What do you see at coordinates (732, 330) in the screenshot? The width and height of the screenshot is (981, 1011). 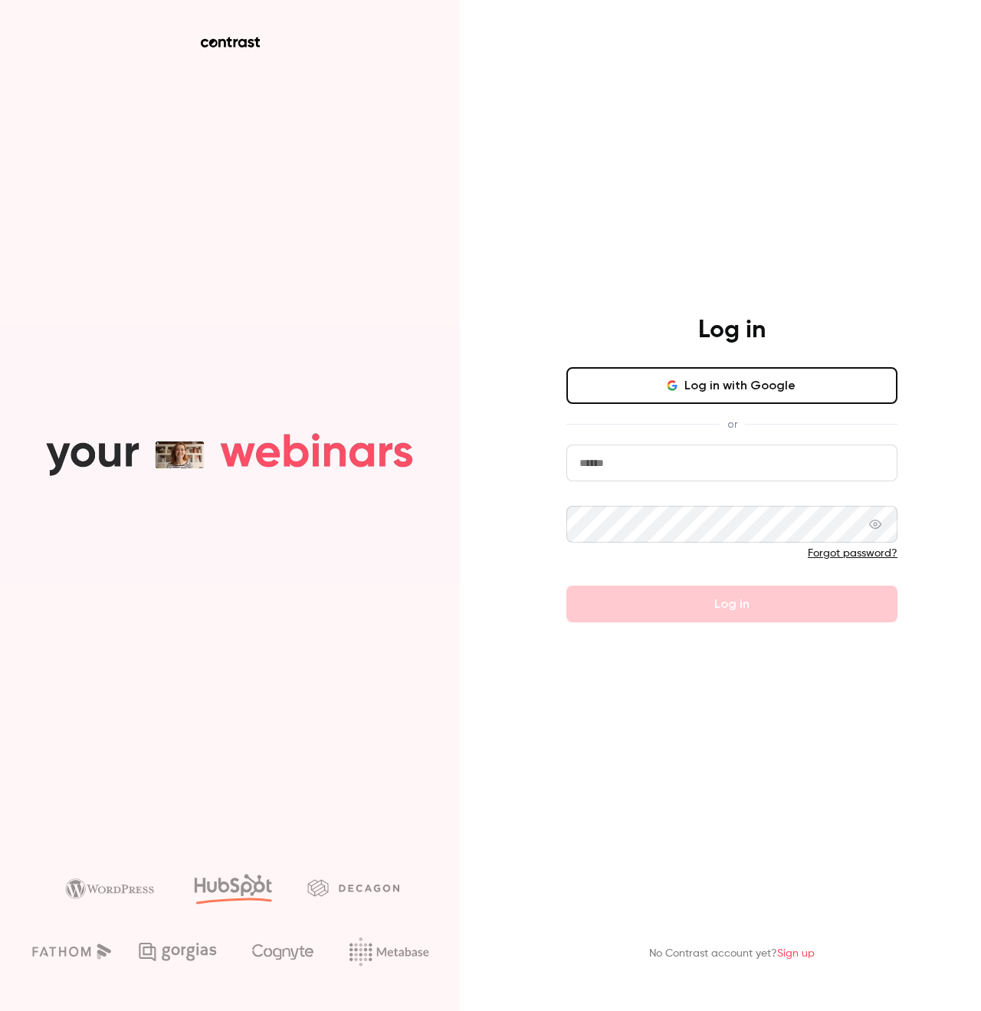 I see `h4: Log in` at bounding box center [732, 330].